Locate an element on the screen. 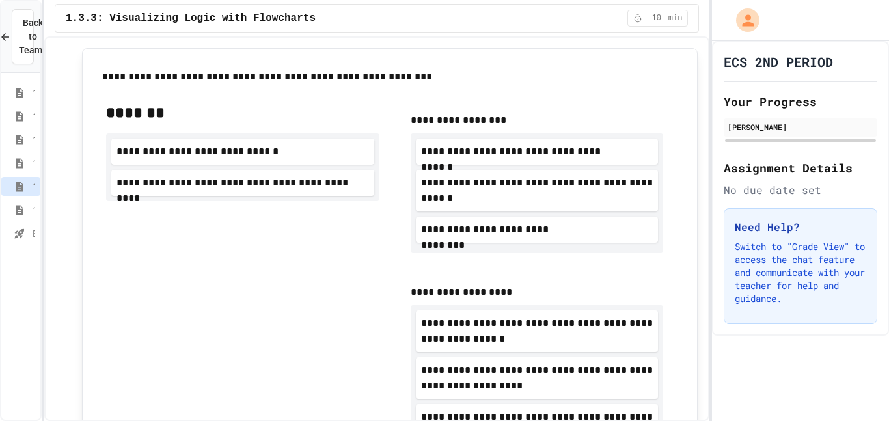  span: min is located at coordinates (675, 18).